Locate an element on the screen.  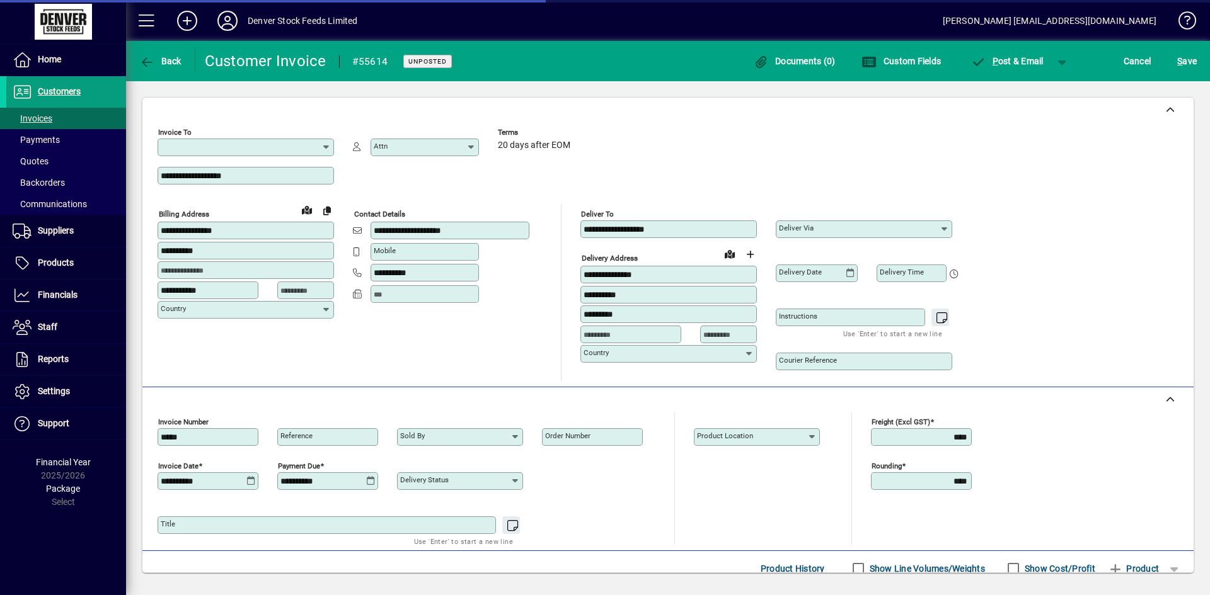
span: Financial Year is located at coordinates (63, 462).